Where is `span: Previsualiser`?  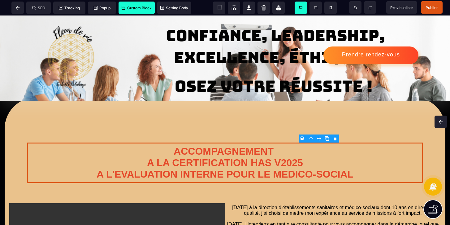 span: Previsualiser is located at coordinates (402, 7).